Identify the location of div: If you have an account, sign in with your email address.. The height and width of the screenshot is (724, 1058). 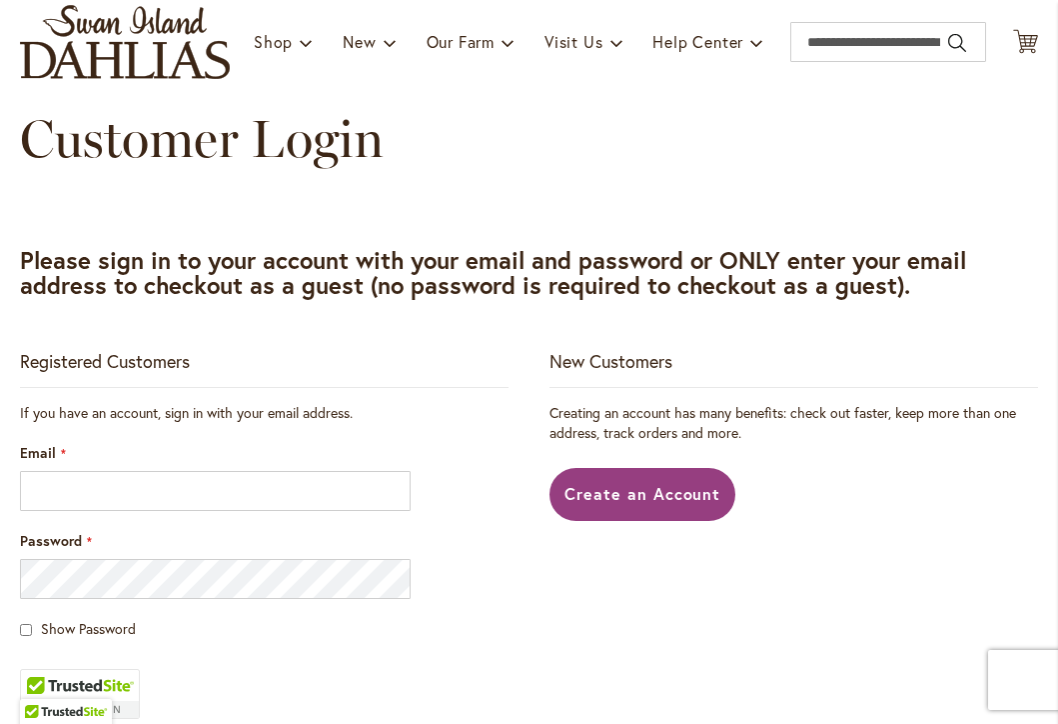
(264, 413).